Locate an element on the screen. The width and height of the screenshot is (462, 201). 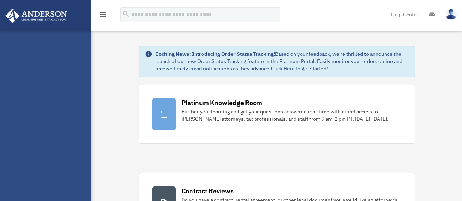
a: Platinum Knowledge Room Further your learning and get your questions answered real-time with dire... is located at coordinates (277, 114).